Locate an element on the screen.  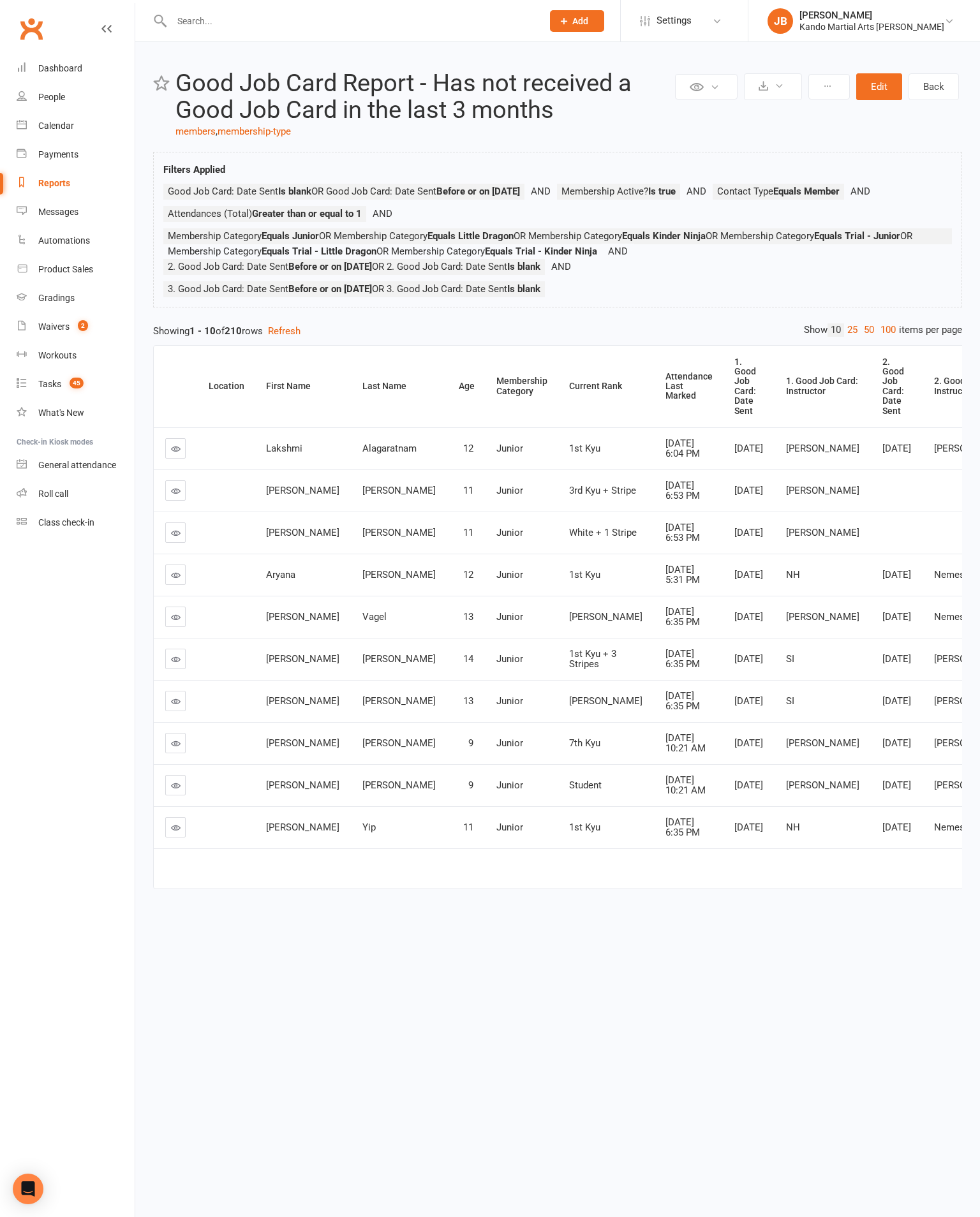
span: OR 3. Good Job Card: Date Sent is located at coordinates (456, 289).